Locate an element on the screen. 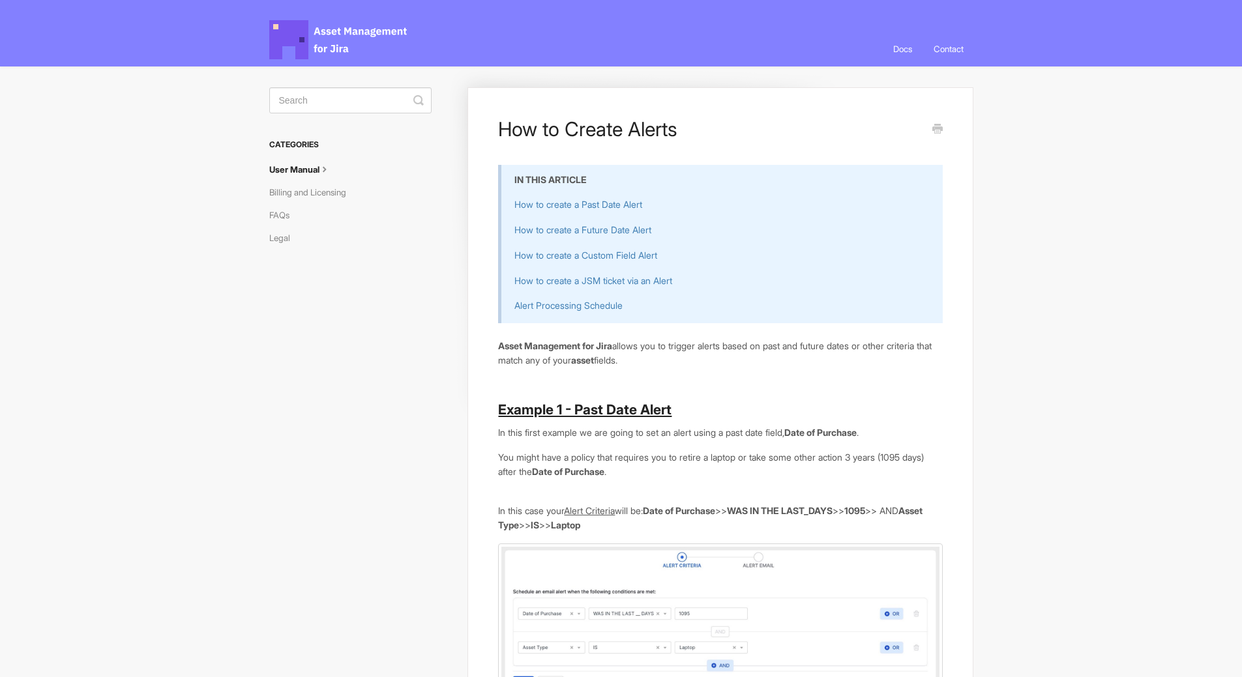 The image size is (1242, 677). p: allows you to trigger alerts based on past and future dates or other criteria that match any of y... is located at coordinates (720, 353).